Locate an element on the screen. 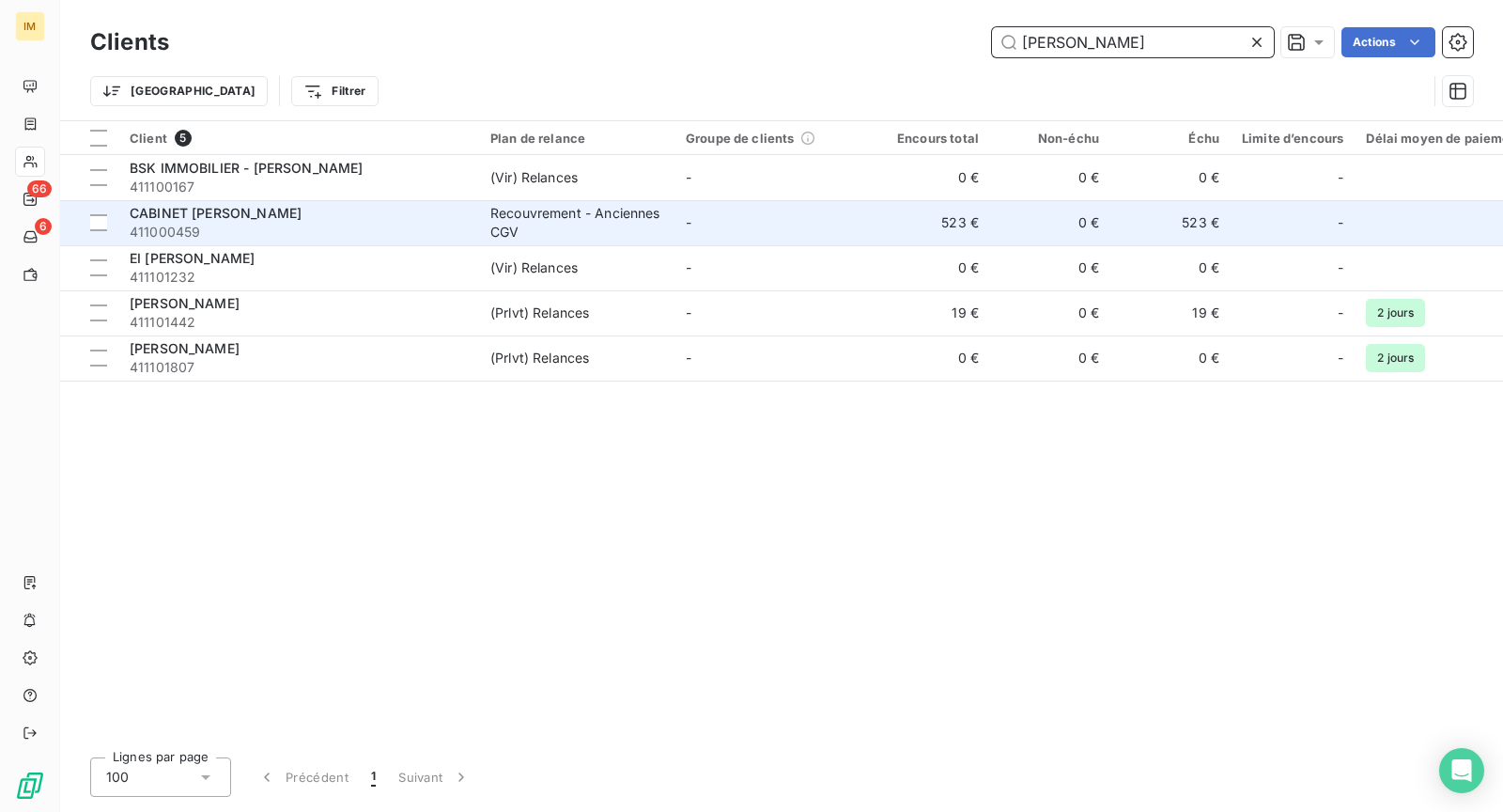 This screenshot has width=1503, height=812. h3: Clients is located at coordinates (130, 43).